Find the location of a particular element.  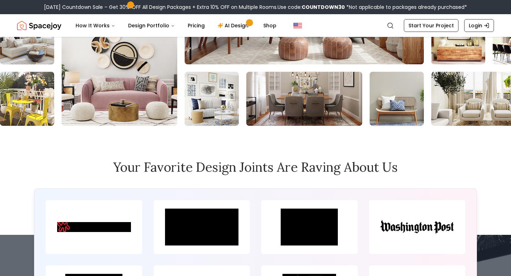

span: *Not applicable to packages already purchased* is located at coordinates (406, 7).